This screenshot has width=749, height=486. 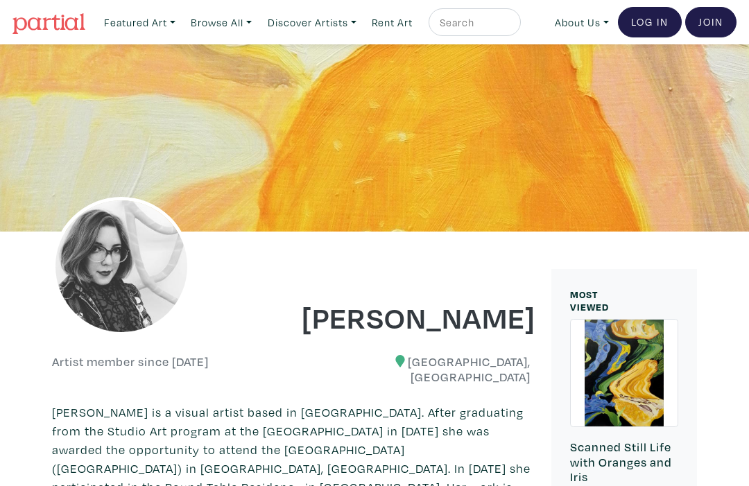 What do you see at coordinates (625, 462) in the screenshot?
I see `h6: Scanned Still Life with Oranges and Iris` at bounding box center [625, 462].